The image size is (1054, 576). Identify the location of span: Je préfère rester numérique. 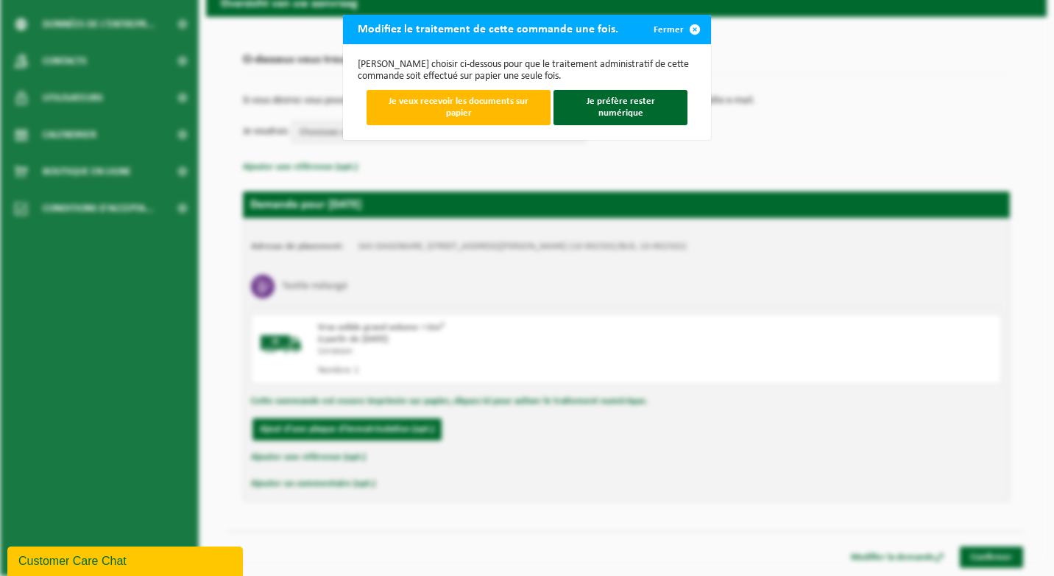
(620, 107).